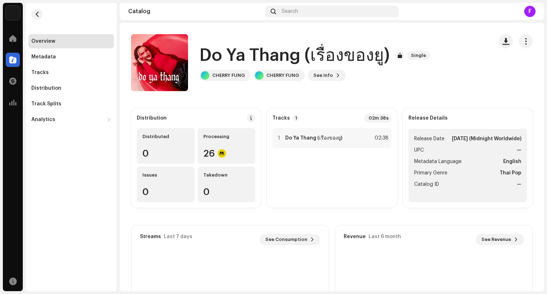 The height and width of the screenshot is (294, 547). Describe the element at coordinates (418, 56) in the screenshot. I see `span: Single` at that location.